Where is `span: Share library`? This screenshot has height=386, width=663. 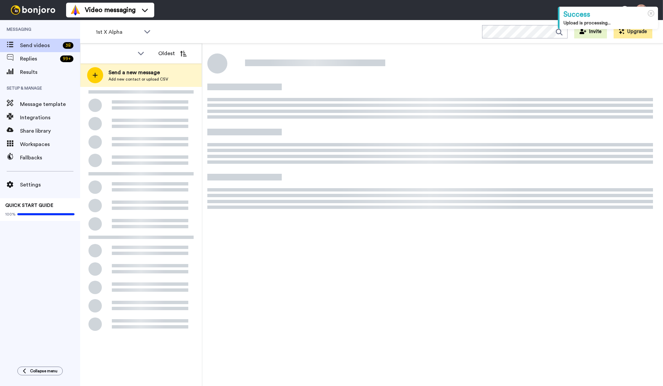 span: Share library is located at coordinates (50, 131).